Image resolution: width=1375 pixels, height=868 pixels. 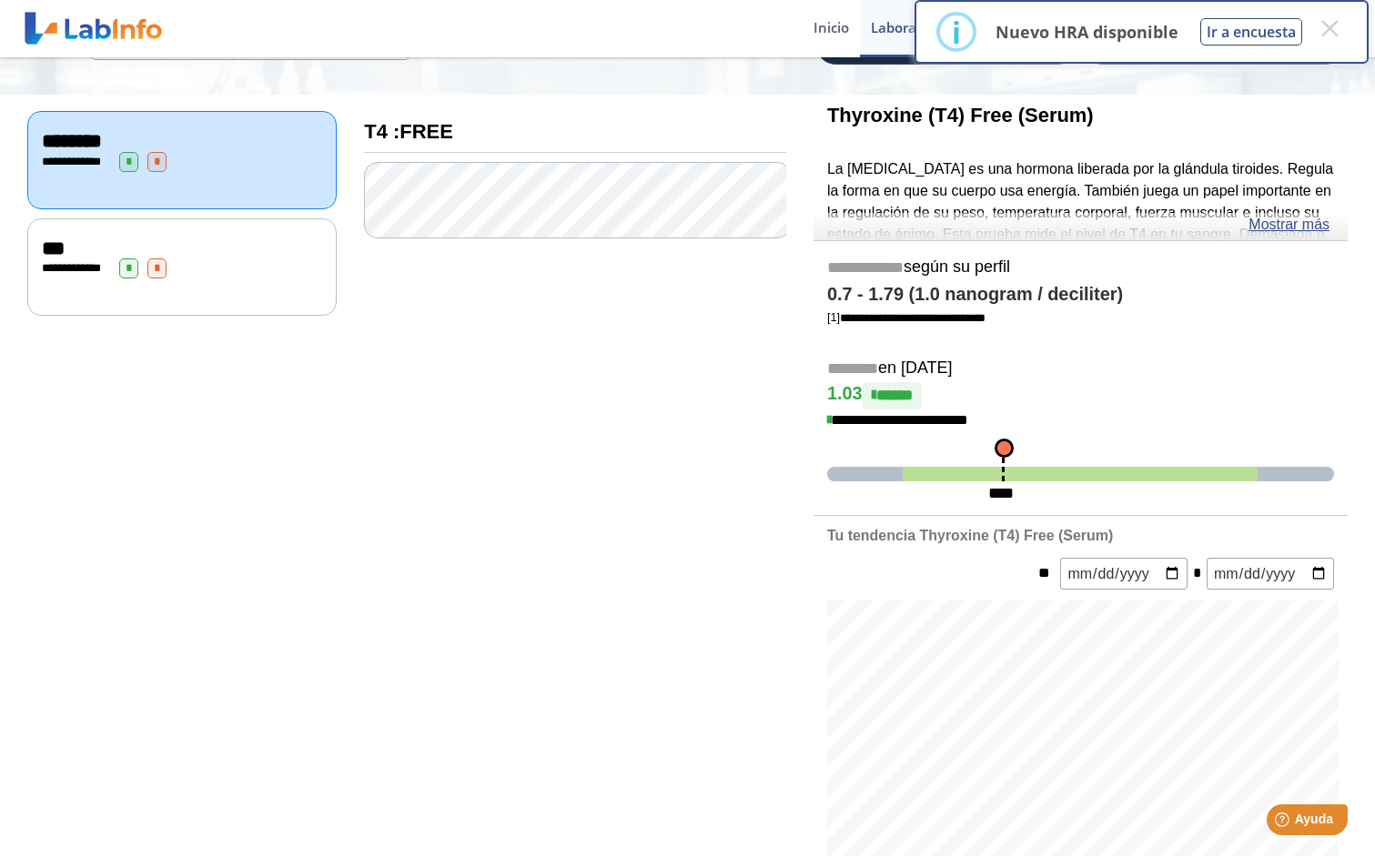 What do you see at coordinates (1080, 396) in the screenshot?
I see `h4: 1.03` at bounding box center [1080, 396].